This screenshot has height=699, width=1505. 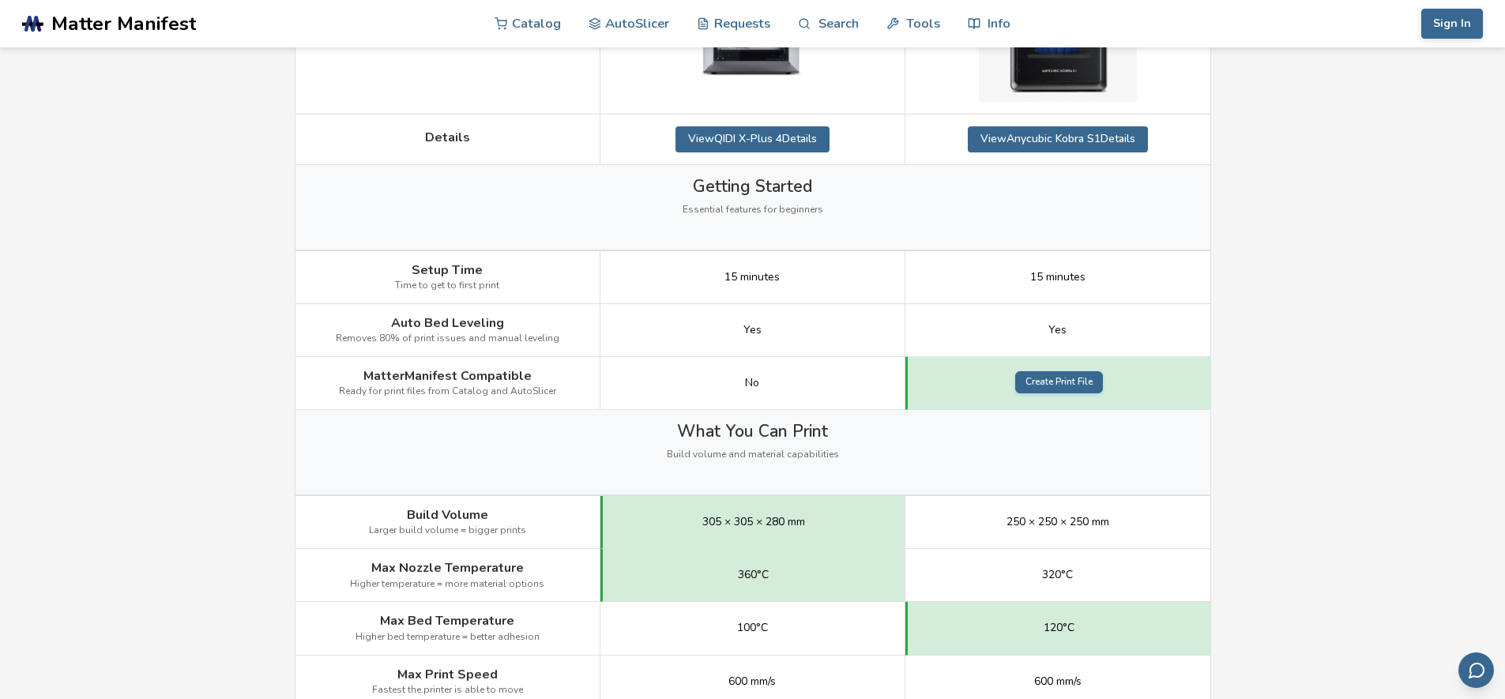 What do you see at coordinates (753, 455) in the screenshot?
I see `span: Build volume and material capabilities` at bounding box center [753, 455].